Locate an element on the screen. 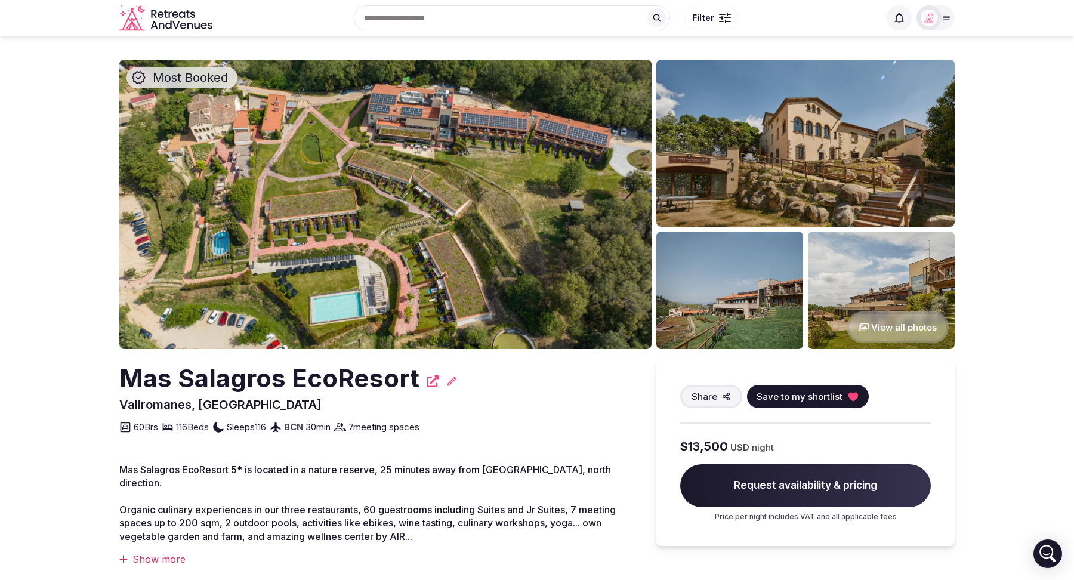 The width and height of the screenshot is (1074, 580). button: View all photos is located at coordinates (898, 327).